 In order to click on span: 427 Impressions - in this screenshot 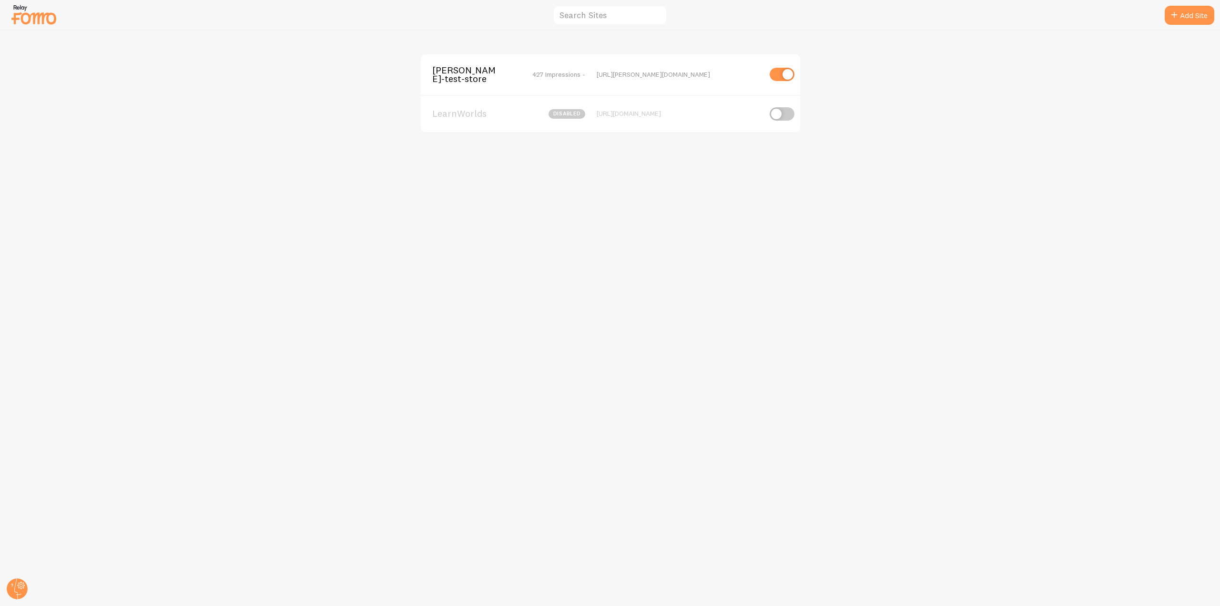, I will do `click(558, 74)`.